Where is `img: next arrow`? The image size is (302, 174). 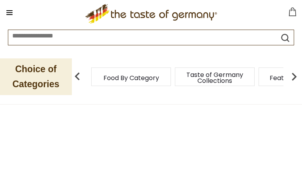 img: next arrow is located at coordinates (294, 76).